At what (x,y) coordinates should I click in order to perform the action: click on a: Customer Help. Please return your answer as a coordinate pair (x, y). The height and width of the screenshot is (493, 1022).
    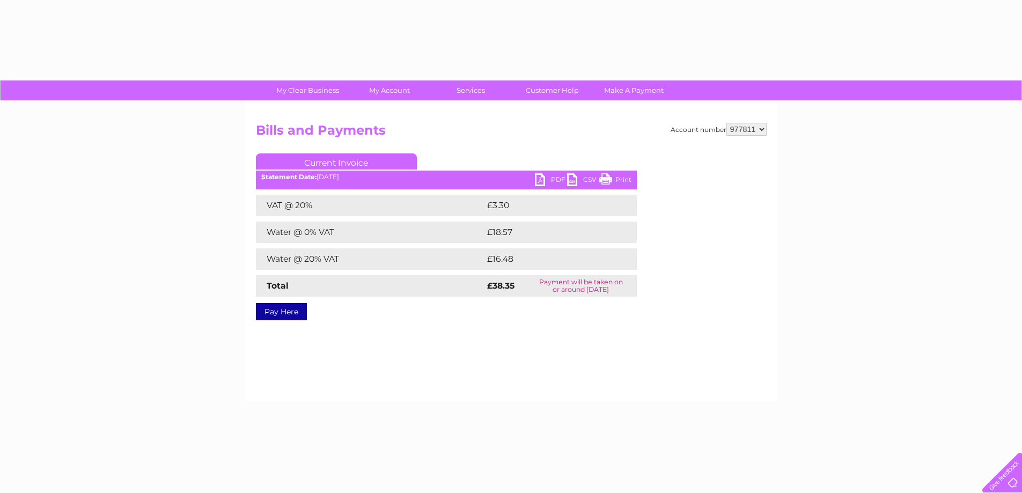
    Looking at the image, I should click on (552, 90).